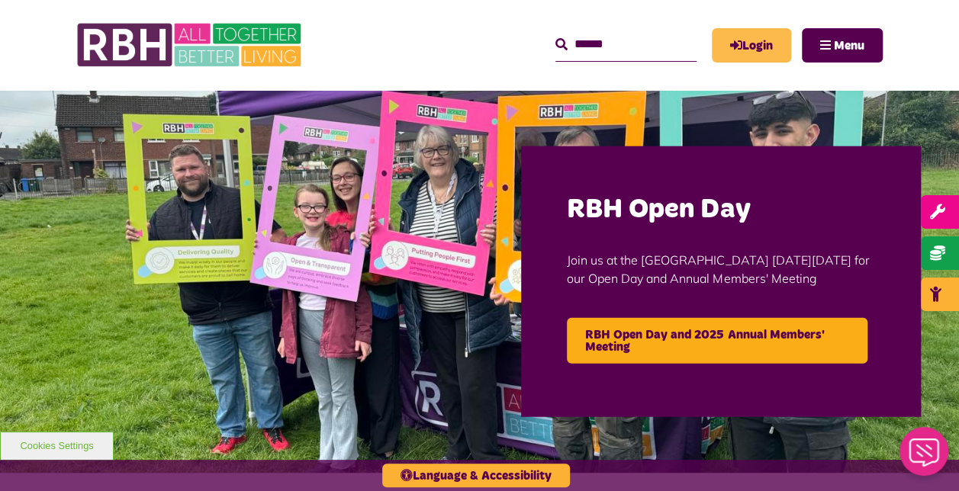 The height and width of the screenshot is (491, 959). I want to click on span: Menu, so click(849, 46).